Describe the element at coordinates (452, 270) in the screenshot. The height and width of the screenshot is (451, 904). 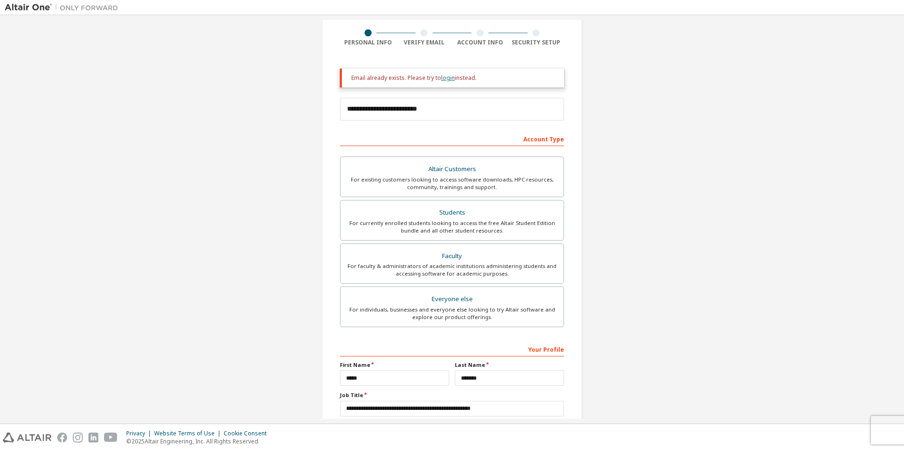
I see `div: For faculty & administrators of academic institutions administering students and accessing softwa...` at that location.